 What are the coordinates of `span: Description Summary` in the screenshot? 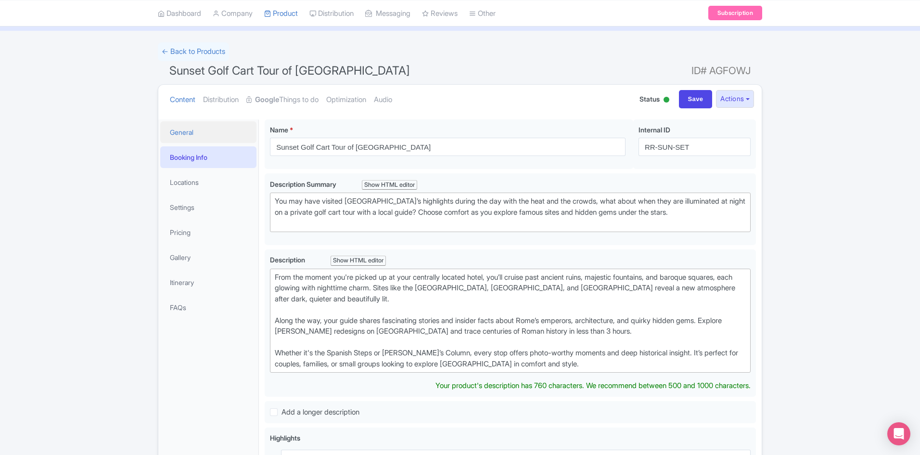 It's located at (304, 184).